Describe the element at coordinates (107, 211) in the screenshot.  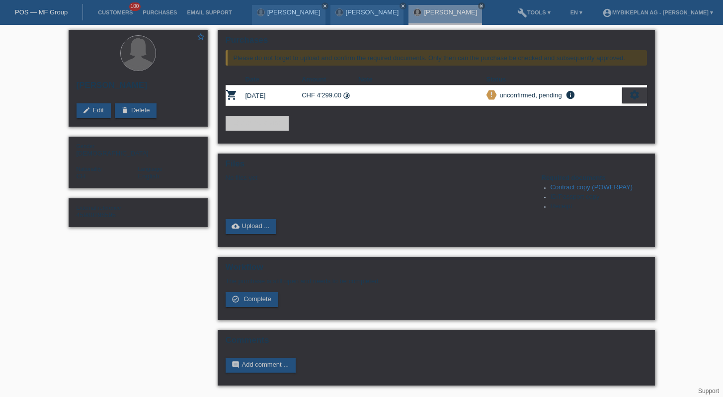
I see `div: 45980296595` at that location.